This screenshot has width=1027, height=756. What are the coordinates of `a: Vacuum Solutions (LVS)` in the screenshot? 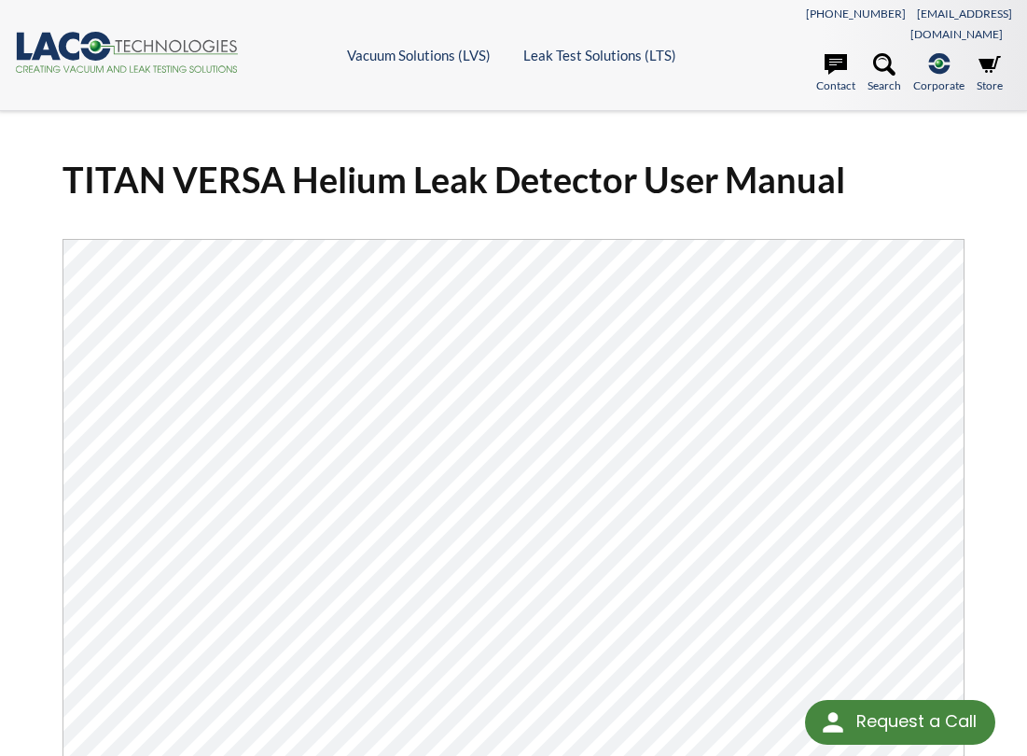 It's located at (419, 55).